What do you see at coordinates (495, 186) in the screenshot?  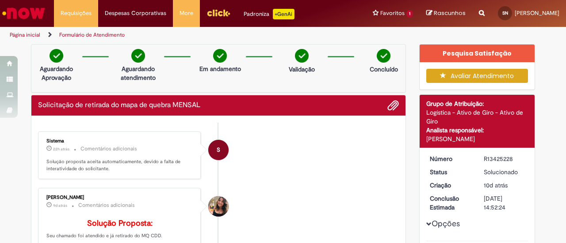 I see `span: 10d atrás` at bounding box center [495, 186].